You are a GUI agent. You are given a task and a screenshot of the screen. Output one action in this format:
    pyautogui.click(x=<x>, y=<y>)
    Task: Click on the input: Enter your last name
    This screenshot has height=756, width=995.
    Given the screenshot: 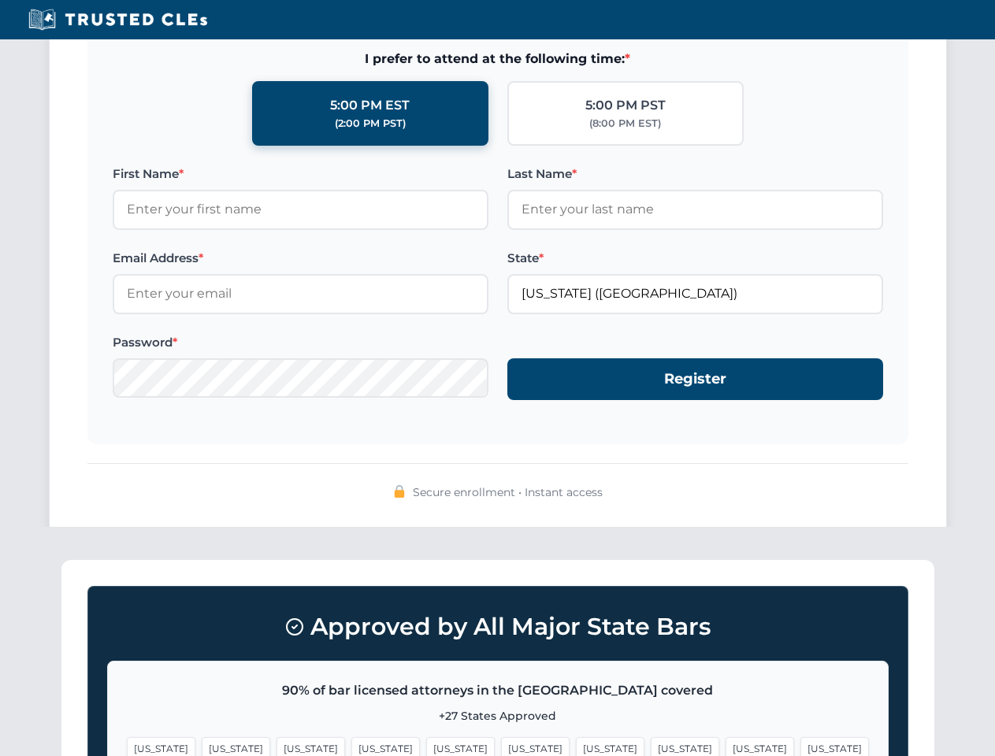 What is the action you would take?
    pyautogui.click(x=695, y=209)
    